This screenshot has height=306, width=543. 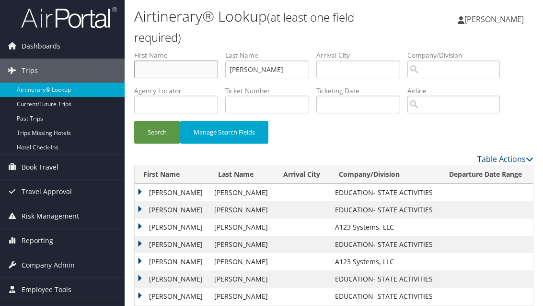 I want to click on span: Reporting, so click(x=37, y=240).